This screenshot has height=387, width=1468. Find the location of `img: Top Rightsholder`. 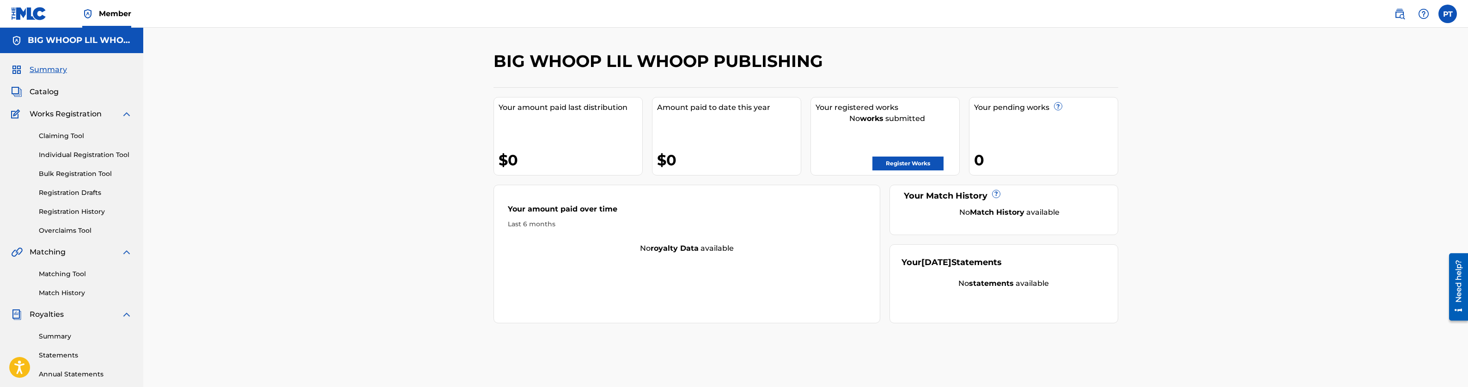

img: Top Rightsholder is located at coordinates (88, 14).